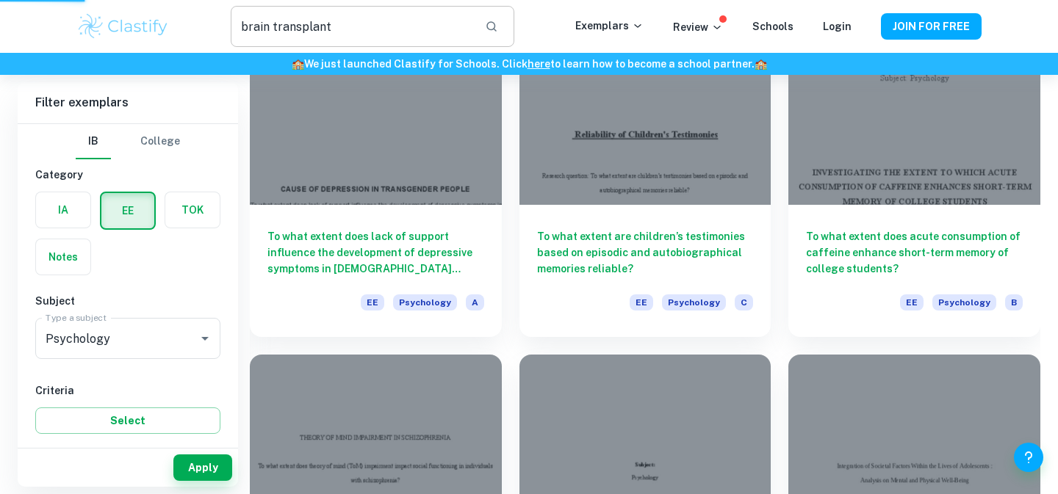 The width and height of the screenshot is (1058, 494). What do you see at coordinates (63, 210) in the screenshot?
I see `button: IA` at bounding box center [63, 210].